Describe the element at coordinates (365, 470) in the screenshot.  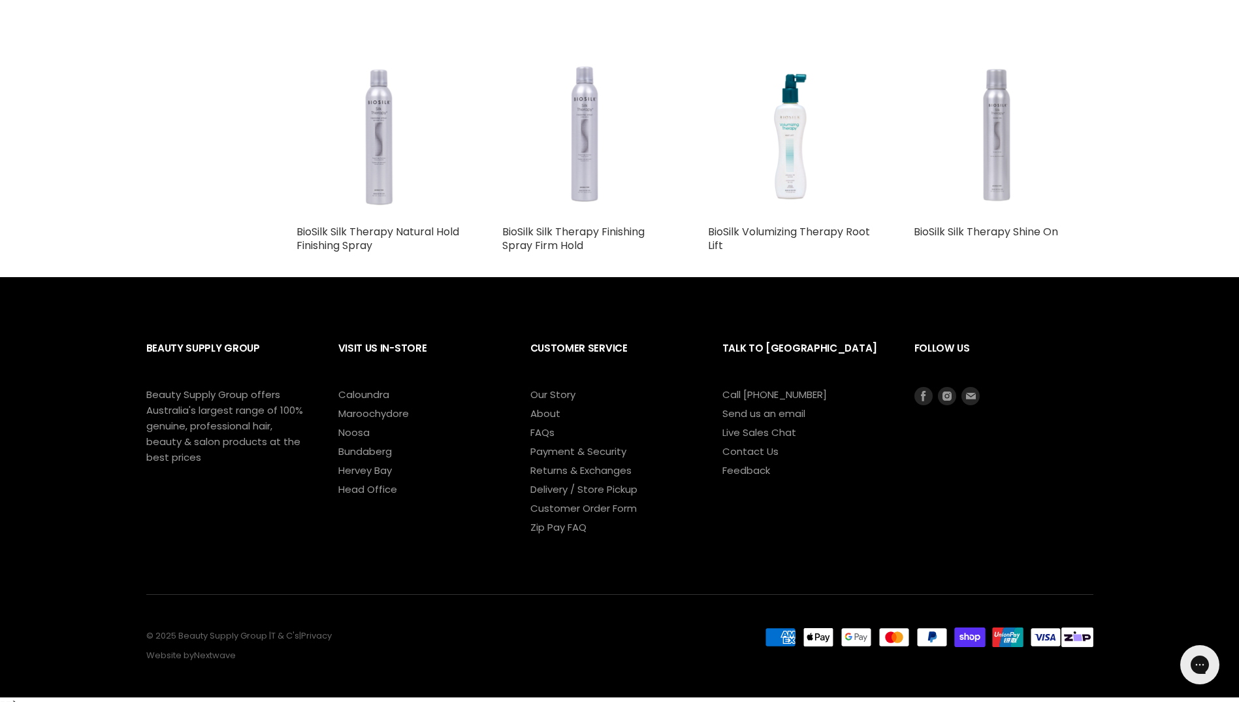
I see `a: Hervey Bay` at that location.